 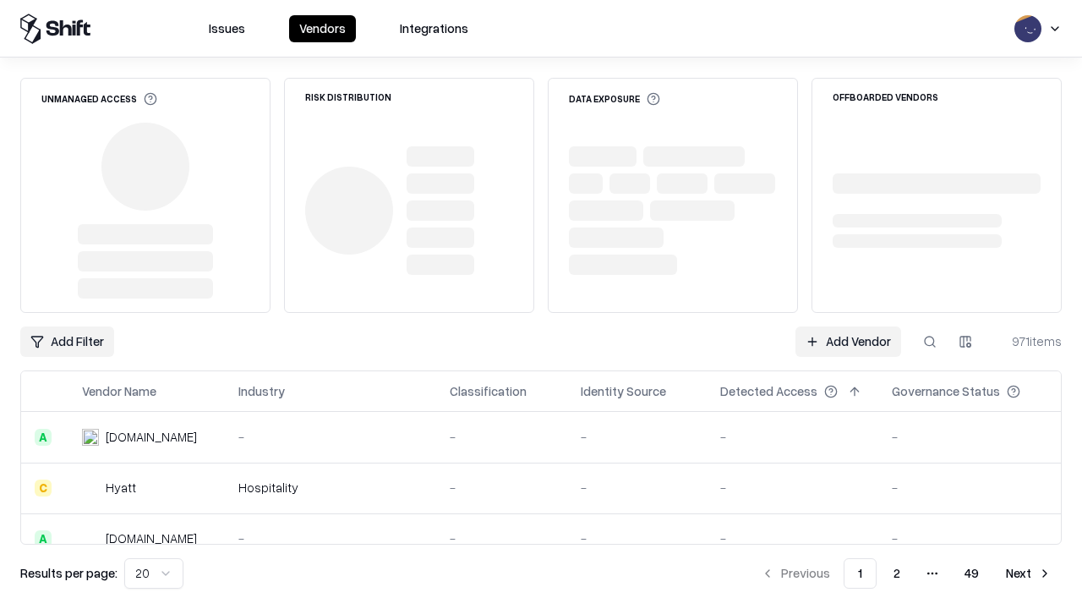 What do you see at coordinates (121, 487) in the screenshot?
I see `div: Hyatt` at bounding box center [121, 487].